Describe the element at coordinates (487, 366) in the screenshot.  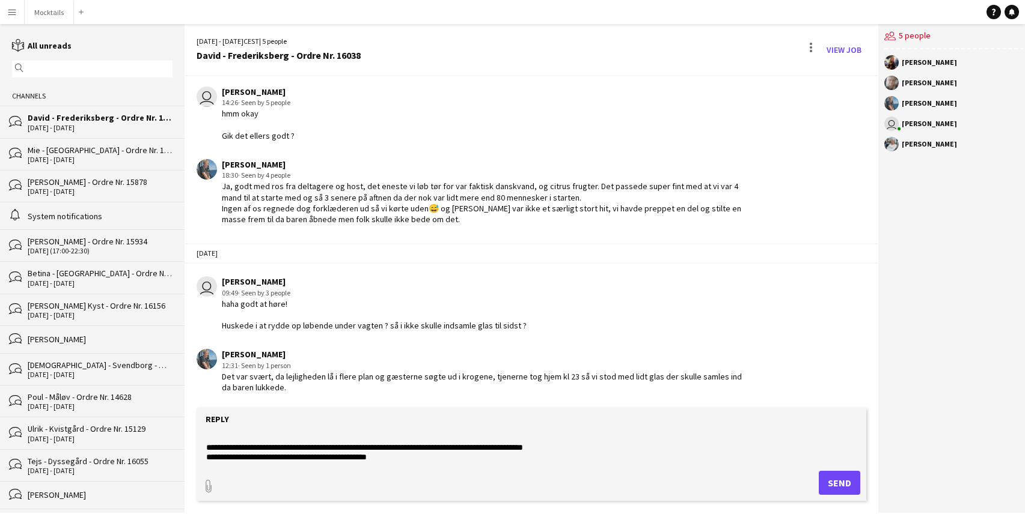
I see `div: 12:31` at that location.